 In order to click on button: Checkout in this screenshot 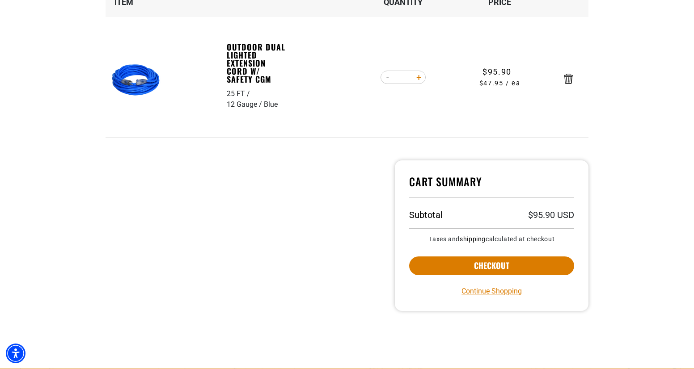, I will do `click(491, 266)`.